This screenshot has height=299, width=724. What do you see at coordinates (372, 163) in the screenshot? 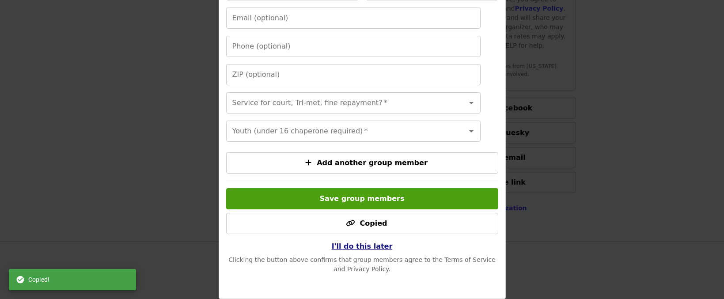
I see `span: Add another group member` at bounding box center [372, 163].